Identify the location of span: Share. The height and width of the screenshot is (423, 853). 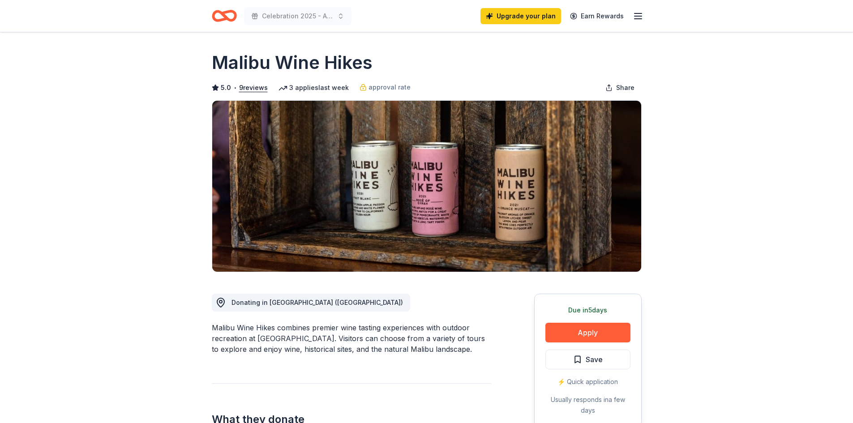
(625, 88).